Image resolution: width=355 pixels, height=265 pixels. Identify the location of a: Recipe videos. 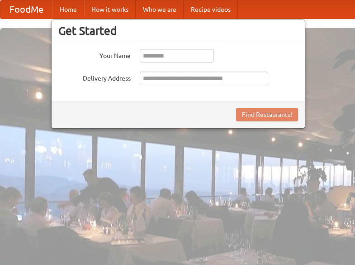
(211, 10).